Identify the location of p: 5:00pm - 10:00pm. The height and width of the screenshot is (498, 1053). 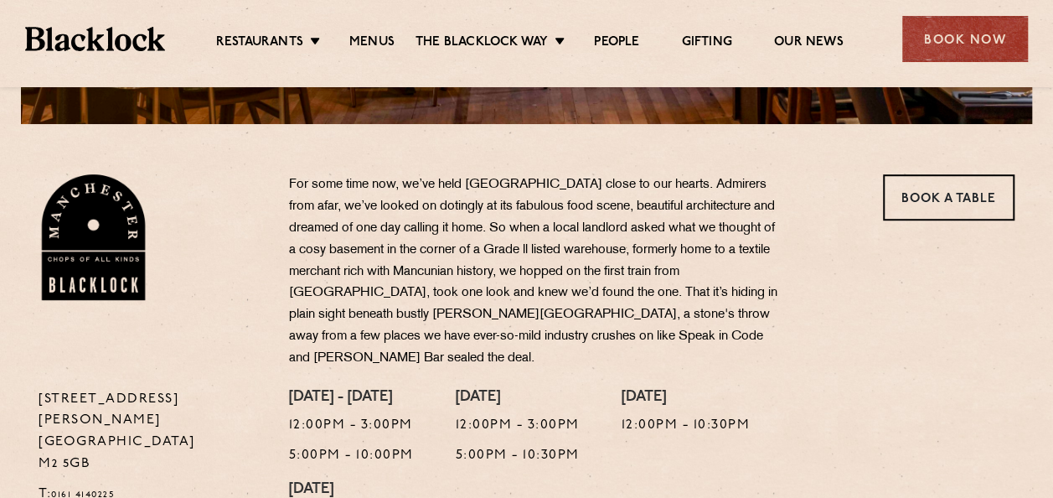
(351, 456).